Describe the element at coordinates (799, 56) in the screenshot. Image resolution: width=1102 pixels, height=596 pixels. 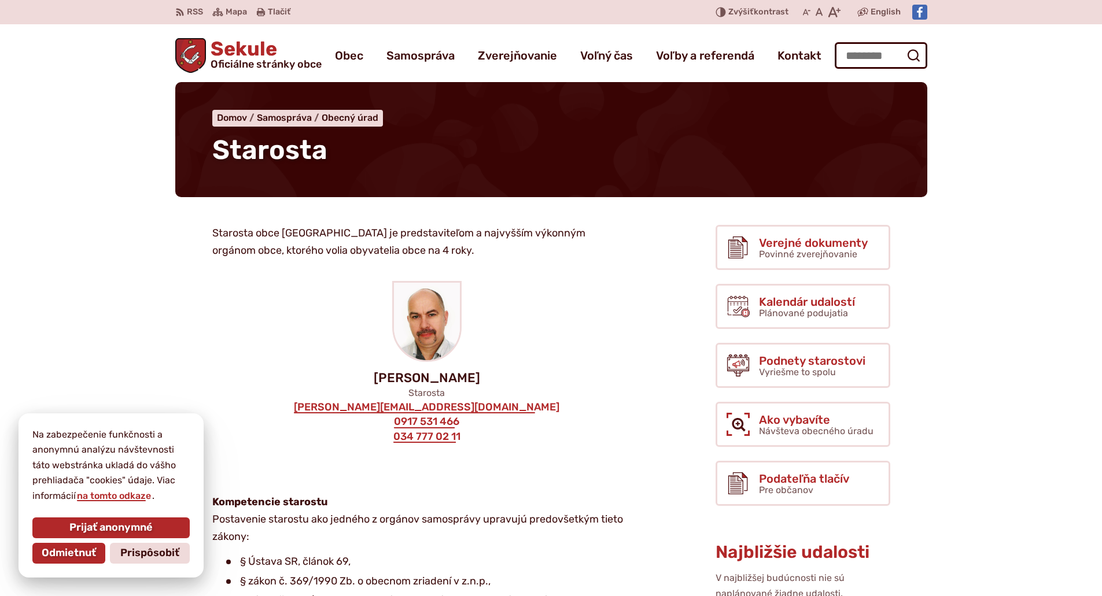
I see `span: Kontakt` at that location.